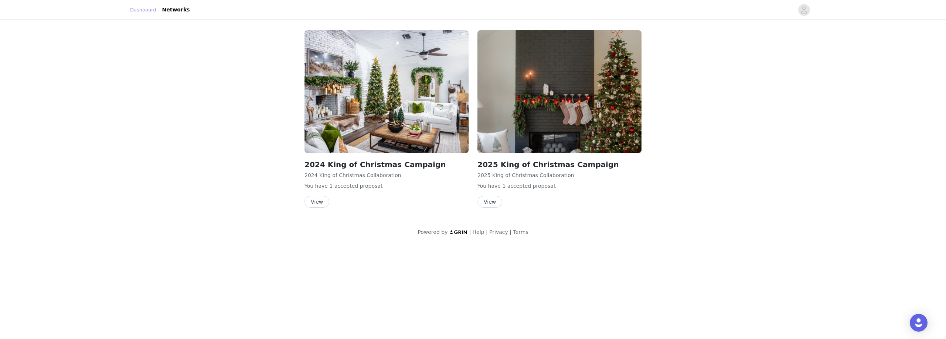 Image resolution: width=946 pixels, height=339 pixels. What do you see at coordinates (559, 165) in the screenshot?
I see `h2: 2025 King of Christmas Campaign` at bounding box center [559, 165].